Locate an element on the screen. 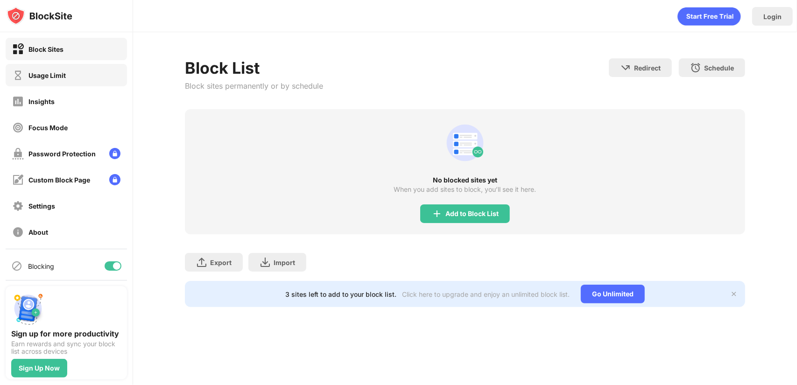 The height and width of the screenshot is (385, 797). div: When you add sites to block, you’ll see it here. is located at coordinates (465, 190).